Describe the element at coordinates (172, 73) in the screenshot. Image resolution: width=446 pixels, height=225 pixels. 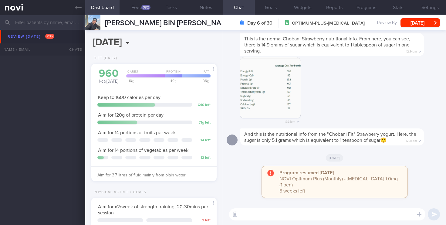
I see `div: Protein` at that location.